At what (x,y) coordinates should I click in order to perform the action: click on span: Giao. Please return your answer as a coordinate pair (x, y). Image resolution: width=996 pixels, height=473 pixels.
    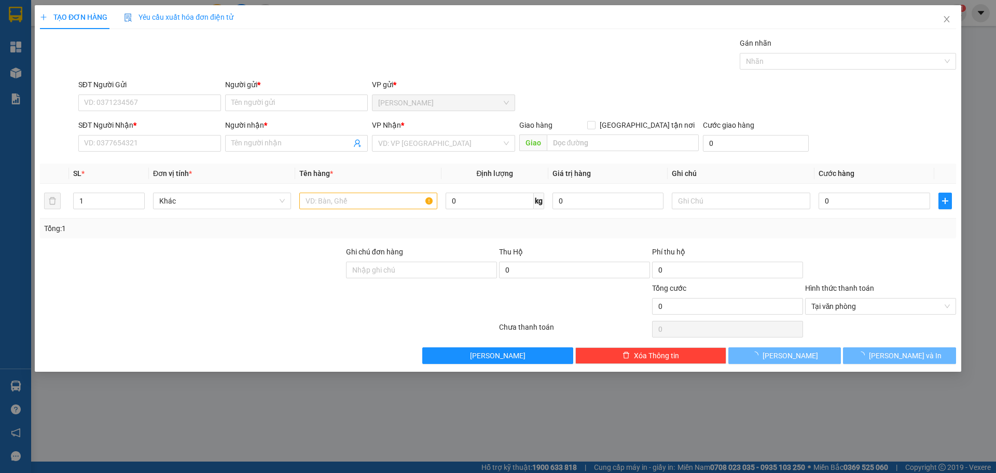
    Looking at the image, I should click on (533, 143).